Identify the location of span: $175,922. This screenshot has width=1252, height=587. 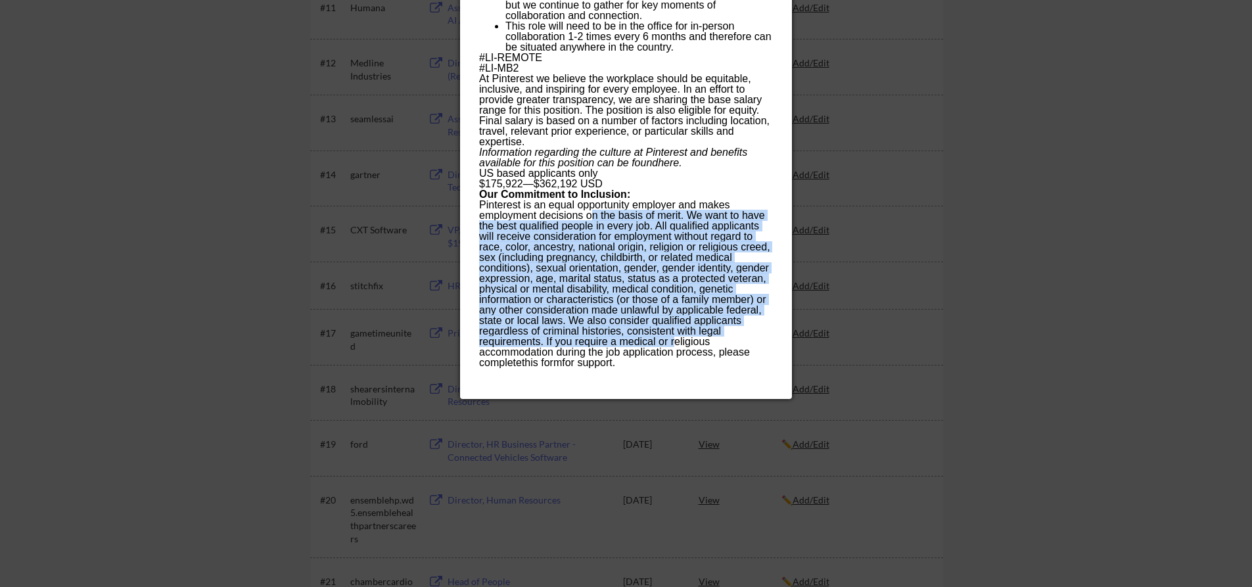
(501, 183).